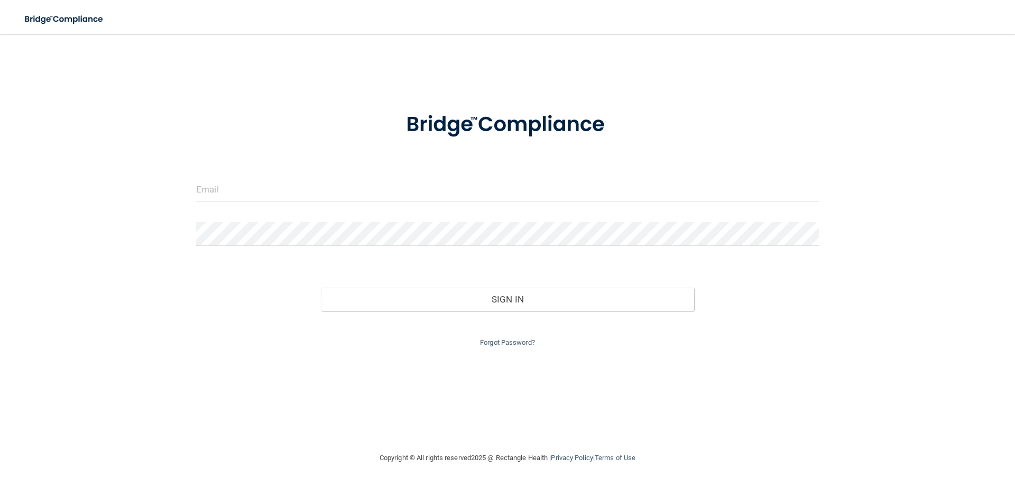 The height and width of the screenshot is (486, 1015). I want to click on a: Terms of Use, so click(615, 457).